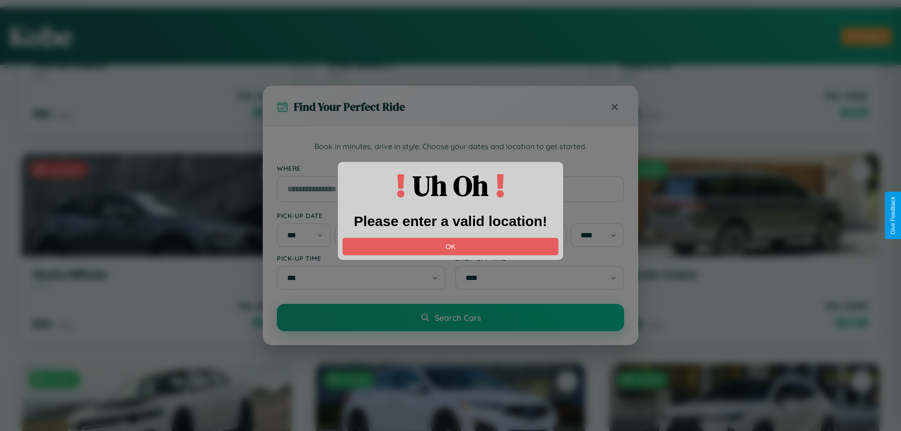  Describe the element at coordinates (457, 318) in the screenshot. I see `span: Search Cars` at that location.